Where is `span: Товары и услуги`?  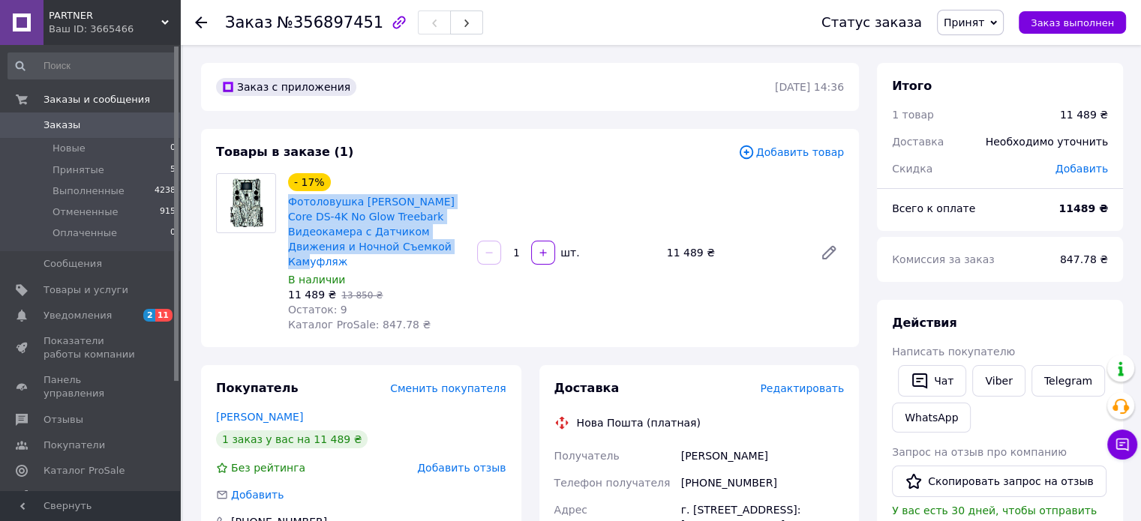 span: Товары и услуги is located at coordinates (85, 290).